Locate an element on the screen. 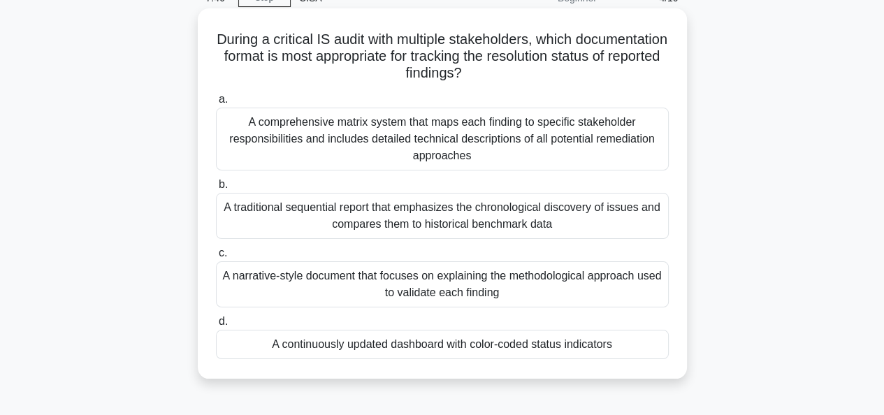 The height and width of the screenshot is (415, 884). div: A continuously updated dashboard with color-coded status indicators is located at coordinates (442, 344).